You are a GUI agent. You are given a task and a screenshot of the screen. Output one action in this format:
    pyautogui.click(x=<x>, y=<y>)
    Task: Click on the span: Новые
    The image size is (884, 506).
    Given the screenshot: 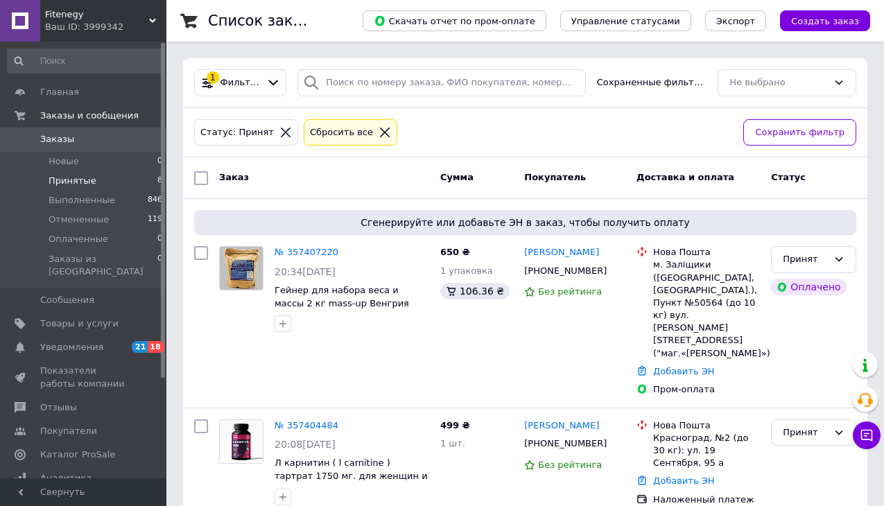 What is the action you would take?
    pyautogui.click(x=64, y=162)
    